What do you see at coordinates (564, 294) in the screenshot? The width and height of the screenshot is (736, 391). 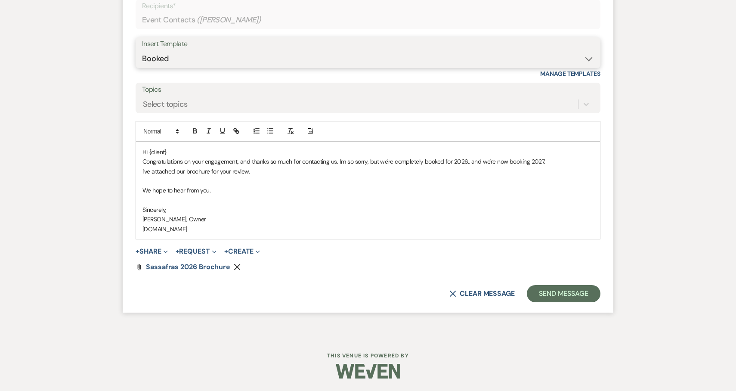 I see `button: Send Message` at bounding box center [564, 294].